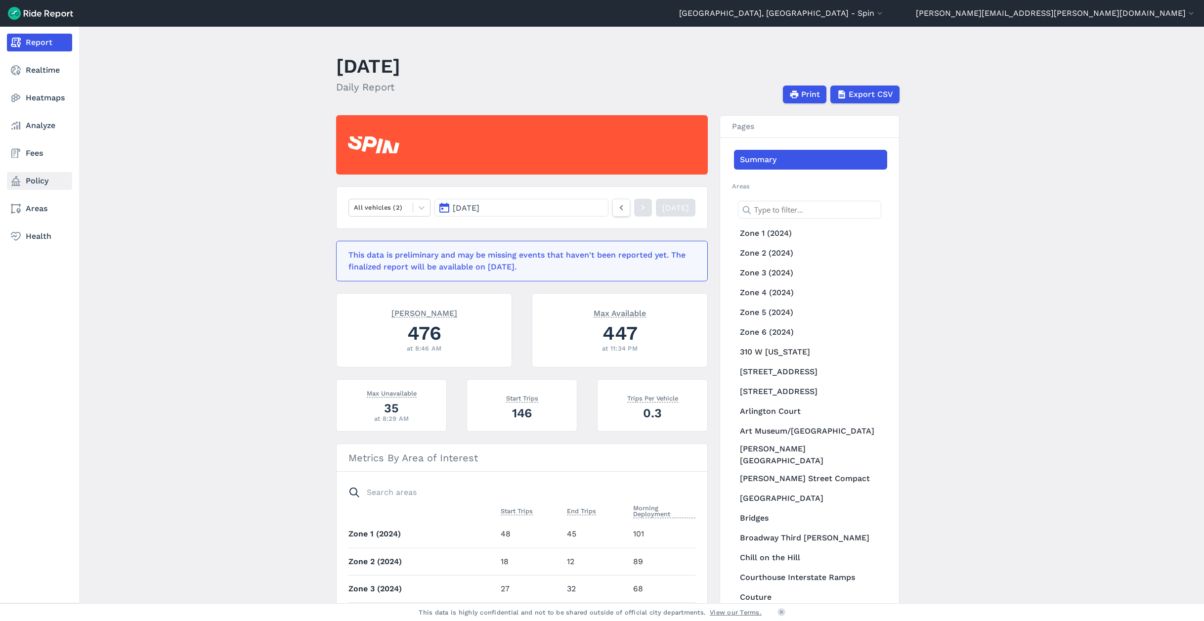 The width and height of the screenshot is (1204, 621). I want to click on td: 101, so click(662, 534).